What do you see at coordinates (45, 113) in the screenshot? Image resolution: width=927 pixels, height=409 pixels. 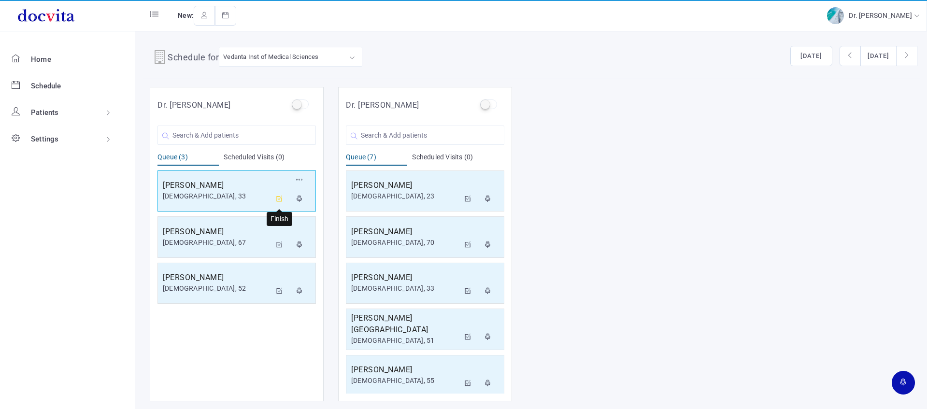 I see `span: Patients` at bounding box center [45, 113].